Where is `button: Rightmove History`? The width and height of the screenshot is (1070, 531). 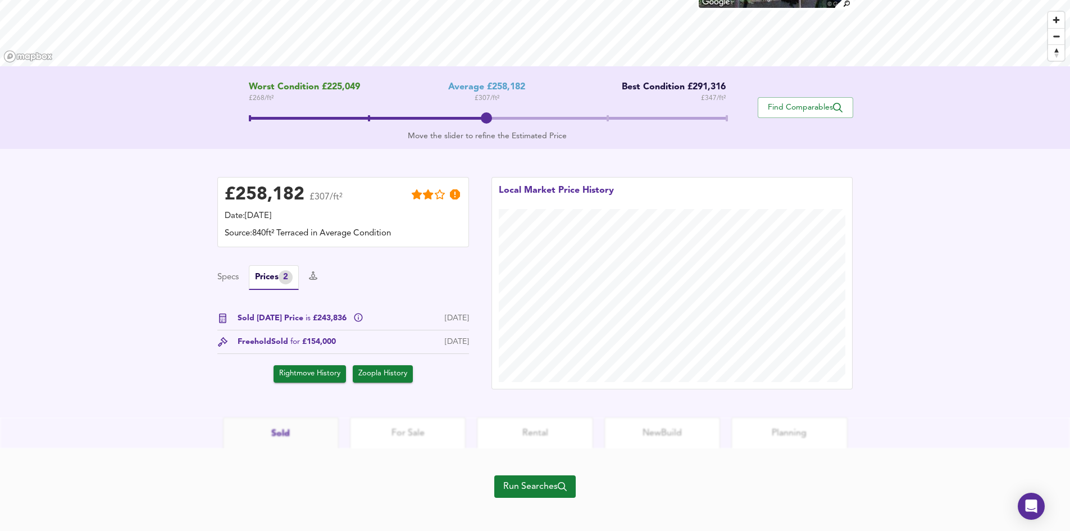 button: Rightmove History is located at coordinates (310, 374).